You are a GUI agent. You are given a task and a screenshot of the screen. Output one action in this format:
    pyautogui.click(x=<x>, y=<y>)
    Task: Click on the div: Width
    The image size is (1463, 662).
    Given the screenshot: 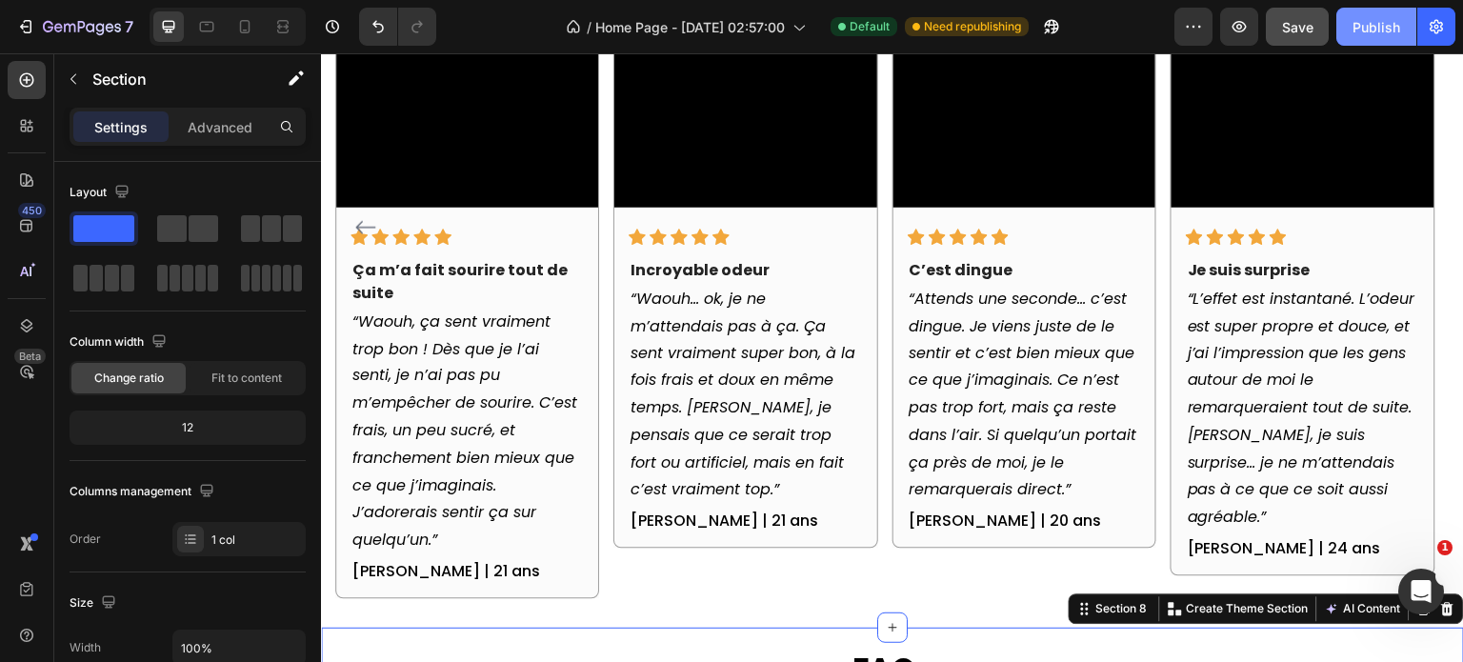 What is the action you would take?
    pyautogui.click(x=85, y=648)
    